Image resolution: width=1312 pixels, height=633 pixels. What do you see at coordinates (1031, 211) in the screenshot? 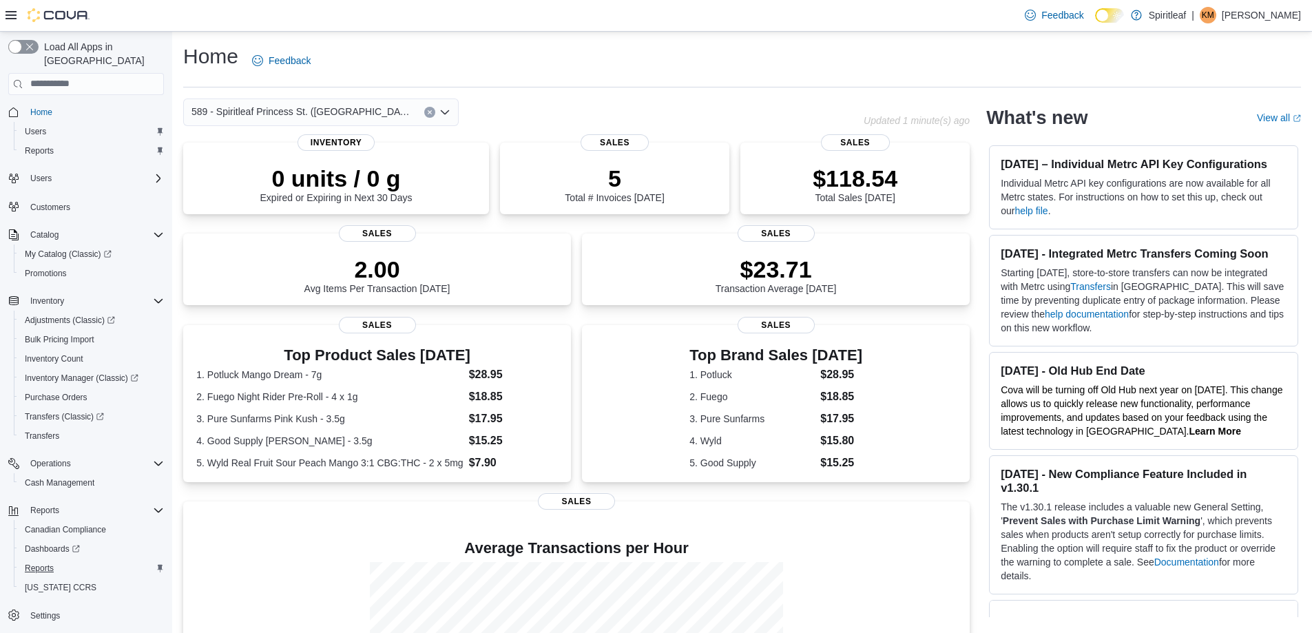
I see `a: help file` at bounding box center [1031, 211].